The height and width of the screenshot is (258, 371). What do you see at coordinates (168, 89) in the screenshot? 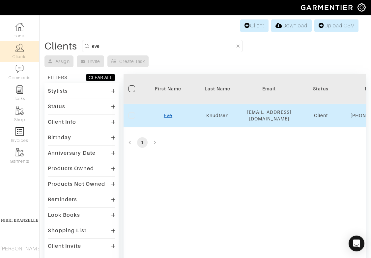
I see `div: First Name` at bounding box center [168, 89].